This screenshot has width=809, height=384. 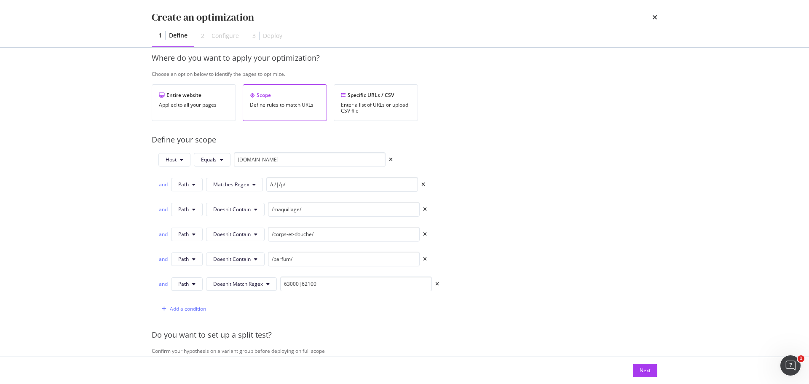 What do you see at coordinates (182, 309) in the screenshot?
I see `button: Add a condition` at bounding box center [182, 309].